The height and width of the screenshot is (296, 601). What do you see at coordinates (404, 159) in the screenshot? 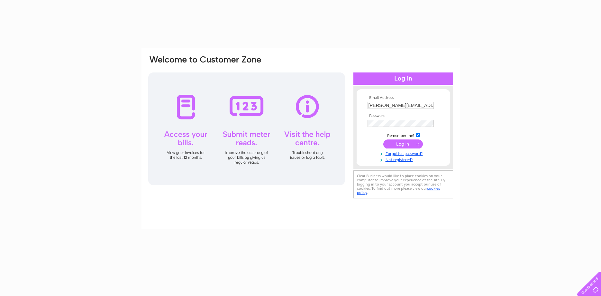
I see `a: Not registered?` at bounding box center [404, 159].